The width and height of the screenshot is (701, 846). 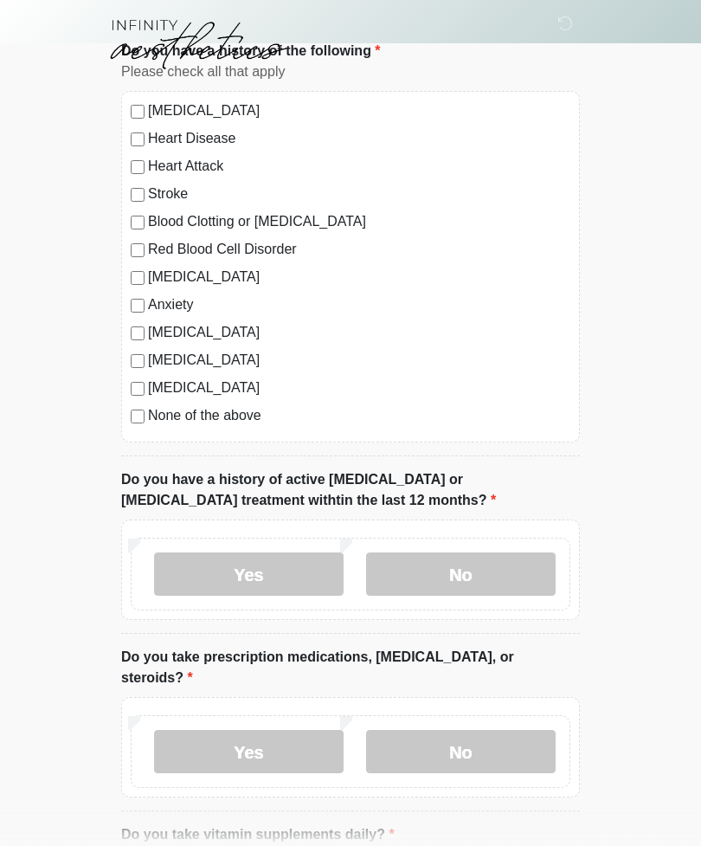 I want to click on img: Infinity Aesthetics Logo, so click(x=197, y=43).